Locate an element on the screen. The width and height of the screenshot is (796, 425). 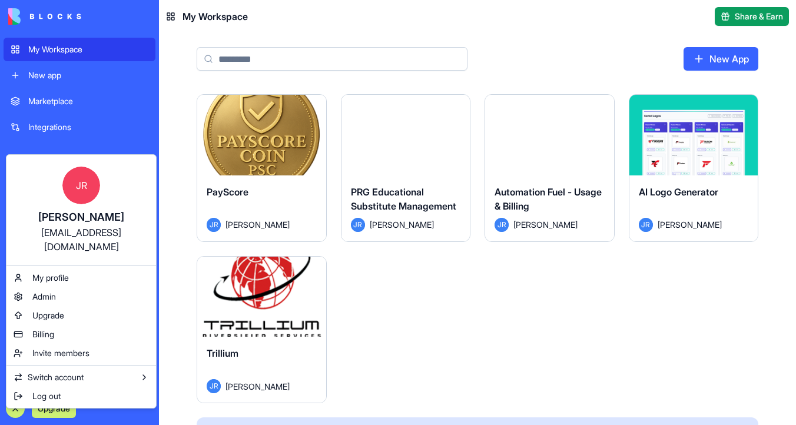
a: Admin is located at coordinates (81, 297).